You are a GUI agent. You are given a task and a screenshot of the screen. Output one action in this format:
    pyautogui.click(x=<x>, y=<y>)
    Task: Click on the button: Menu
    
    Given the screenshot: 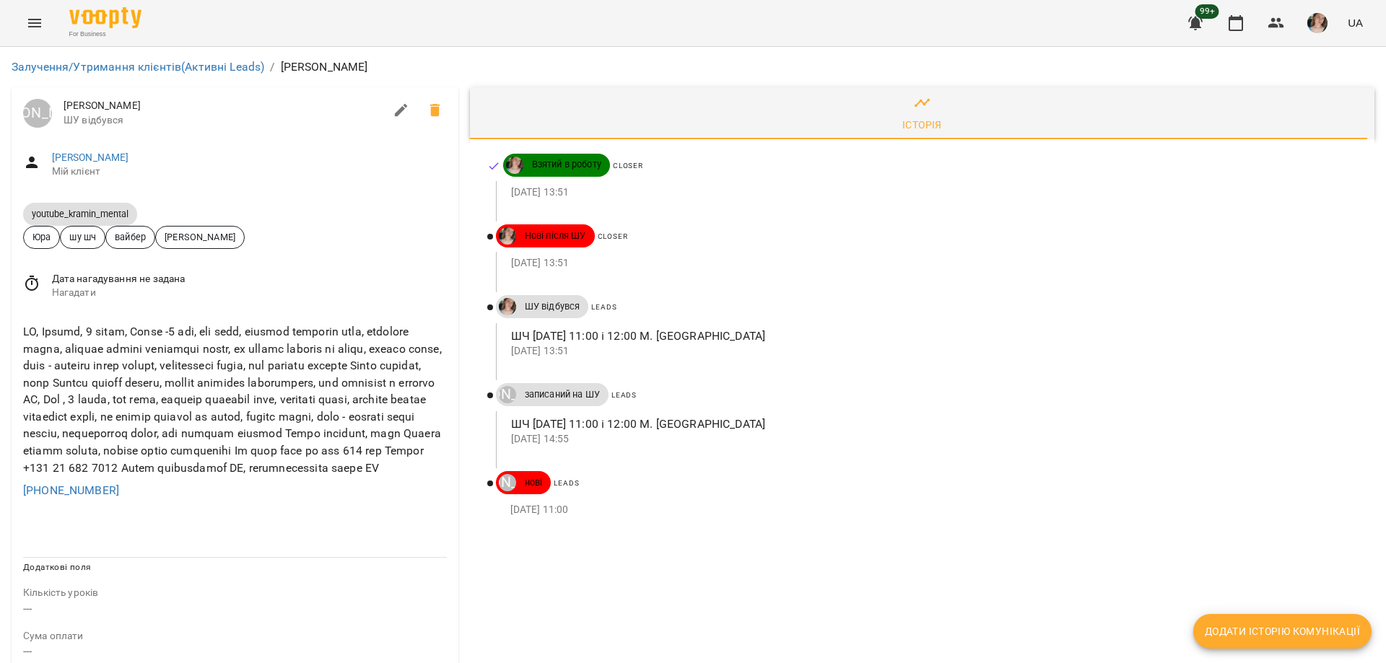 What is the action you would take?
    pyautogui.click(x=35, y=23)
    